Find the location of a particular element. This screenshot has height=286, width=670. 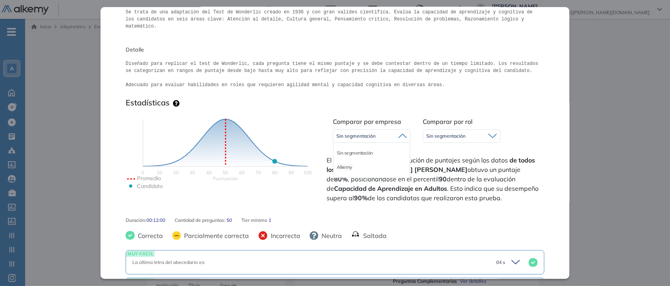

span: Saltada is located at coordinates (374, 235).